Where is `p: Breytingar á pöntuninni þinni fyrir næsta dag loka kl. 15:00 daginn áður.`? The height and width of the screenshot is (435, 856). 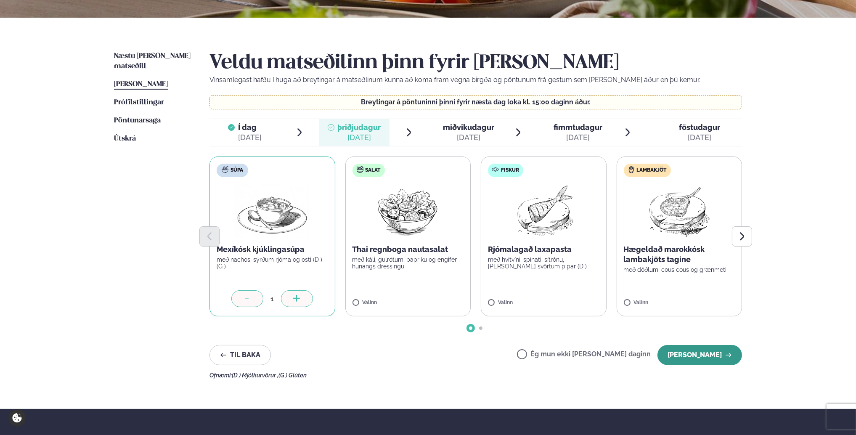
p: Breytingar á pöntuninni þinni fyrir næsta dag loka kl. 15:00 daginn áður. is located at coordinates (476, 102).